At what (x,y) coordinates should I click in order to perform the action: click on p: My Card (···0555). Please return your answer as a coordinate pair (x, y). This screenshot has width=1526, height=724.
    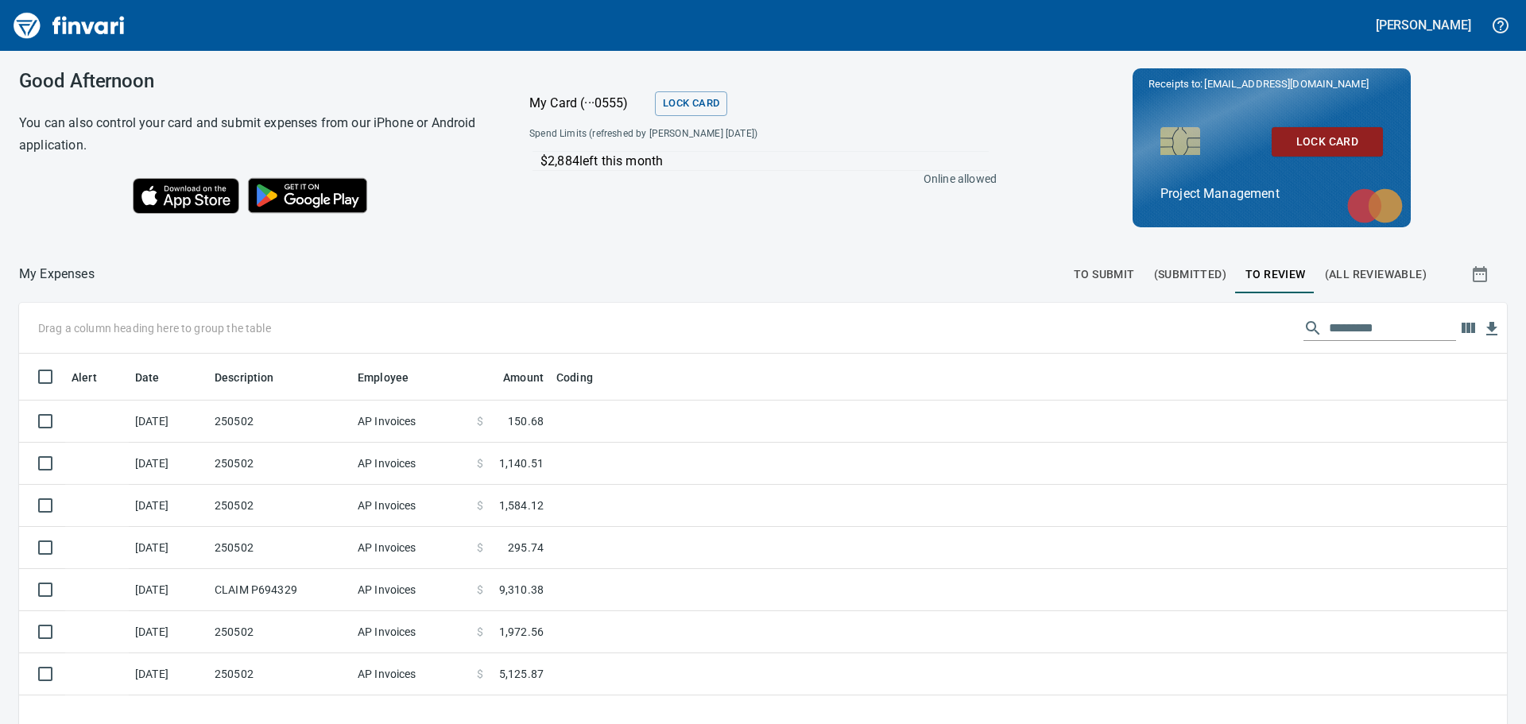
    Looking at the image, I should click on (589, 103).